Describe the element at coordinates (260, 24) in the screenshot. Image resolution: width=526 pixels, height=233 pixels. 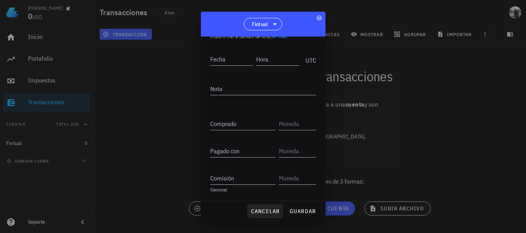
I see `span: Fintual` at that location.